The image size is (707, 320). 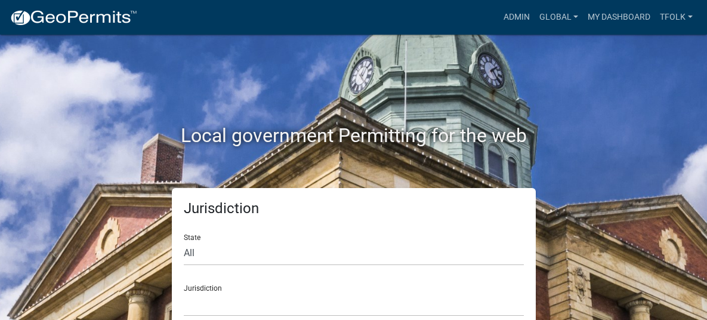 I want to click on h5: Jurisdiction, so click(x=354, y=208).